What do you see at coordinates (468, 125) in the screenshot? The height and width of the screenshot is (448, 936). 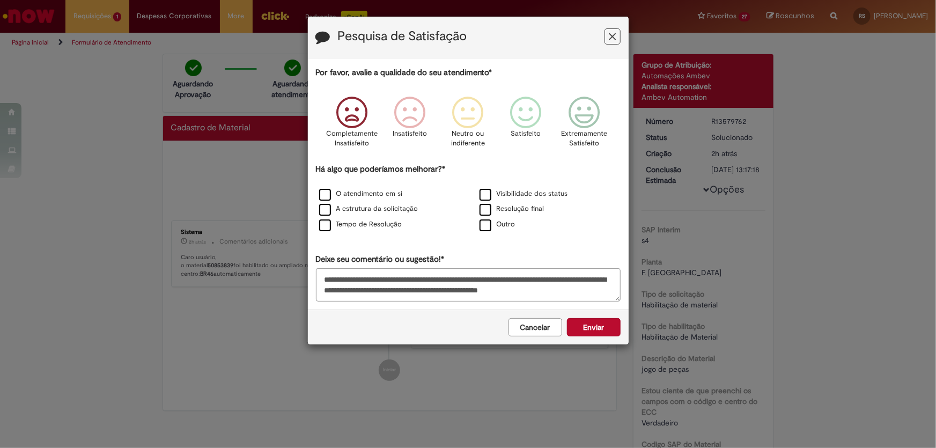 I see `div: Neutro ou indiferente` at bounding box center [468, 125].